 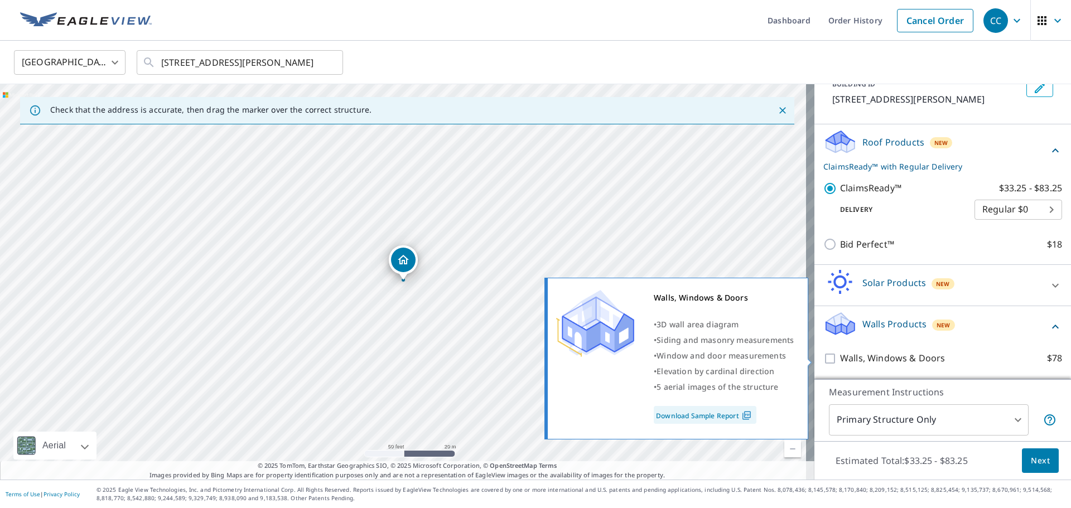 What do you see at coordinates (943, 392) in the screenshot?
I see `p: Measurement Instructions` at bounding box center [943, 392].